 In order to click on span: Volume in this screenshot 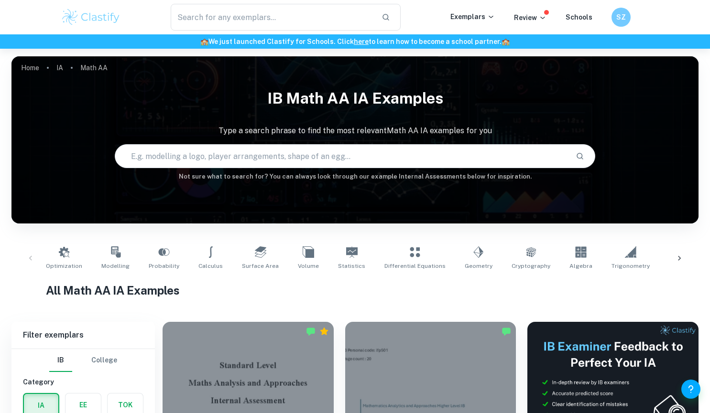, I will do `click(308, 266)`.